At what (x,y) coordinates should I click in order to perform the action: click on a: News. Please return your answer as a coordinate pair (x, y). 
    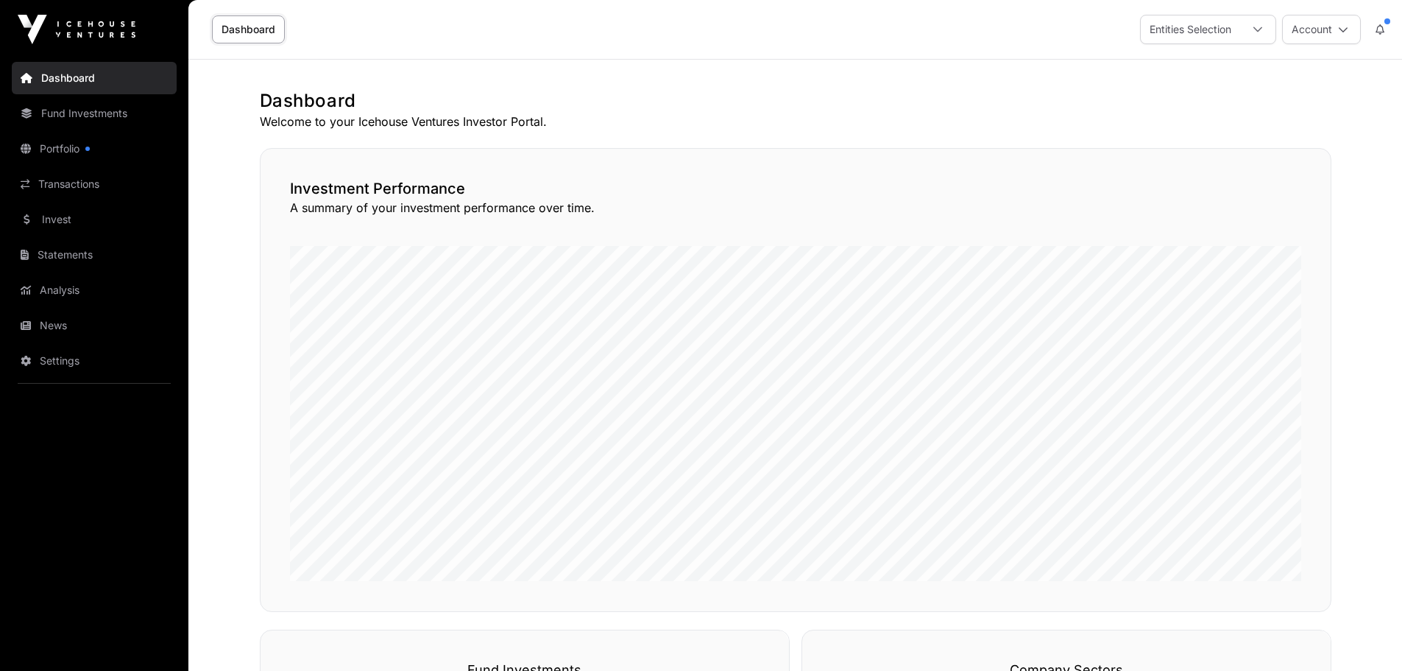
    Looking at the image, I should click on (94, 325).